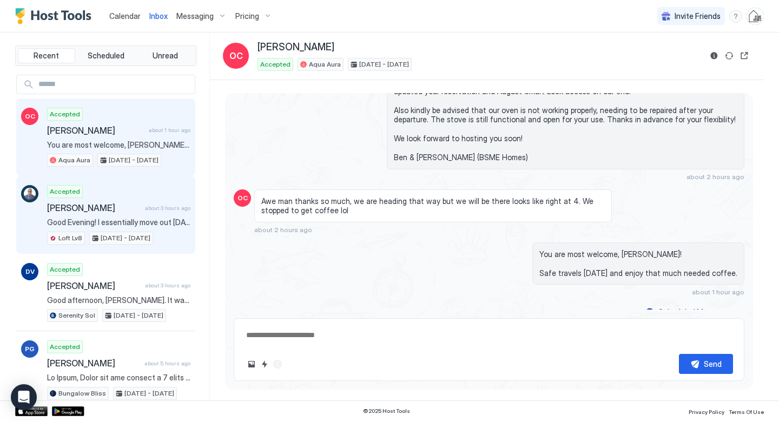 This screenshot has height=421, width=779. What do you see at coordinates (24, 397) in the screenshot?
I see `div: Open Intercom Messenger` at bounding box center [24, 397].